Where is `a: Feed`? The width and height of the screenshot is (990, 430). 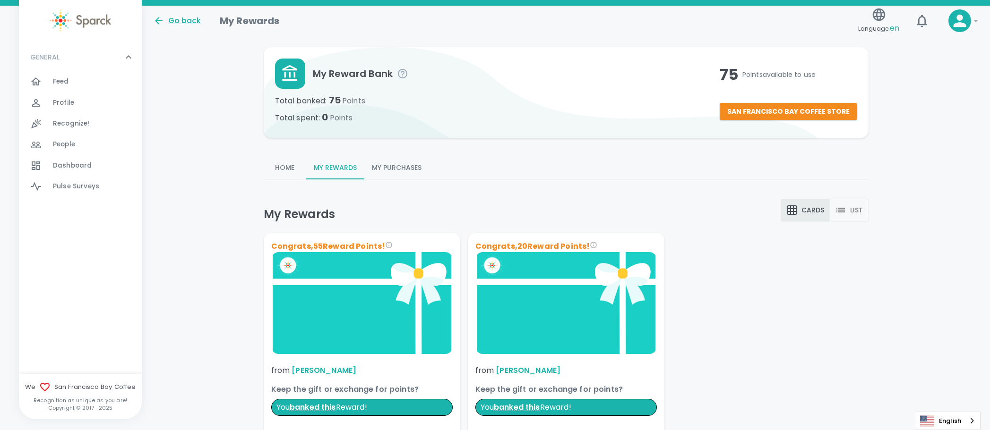
a: Feed is located at coordinates (80, 82).